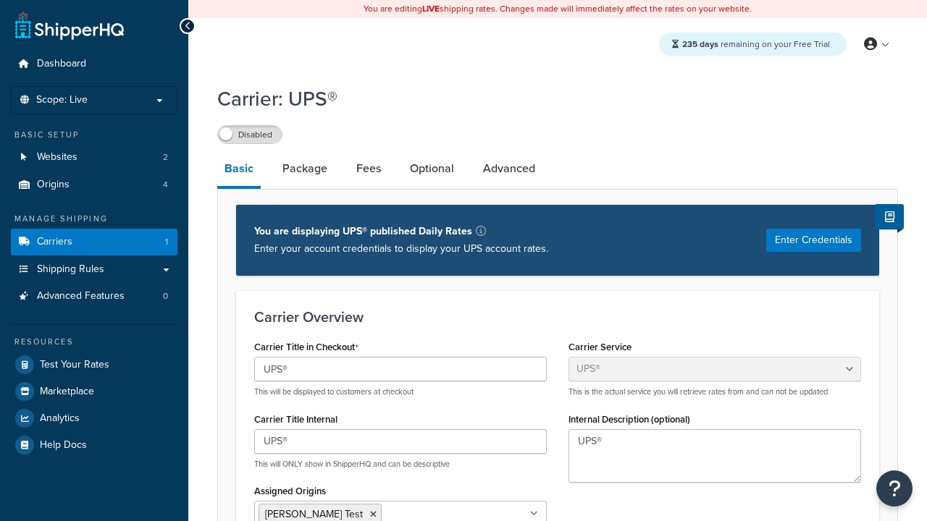 The height and width of the screenshot is (521, 927). What do you see at coordinates (700, 44) in the screenshot?
I see `strong: 235 days` at bounding box center [700, 44].